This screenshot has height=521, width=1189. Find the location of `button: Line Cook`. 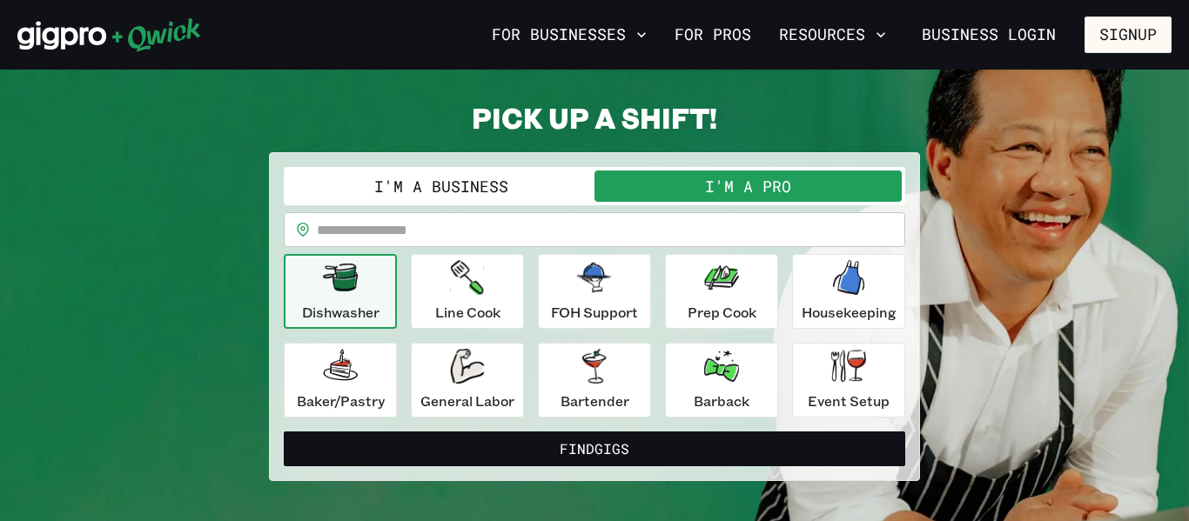

button: Line Cook is located at coordinates (467, 292).